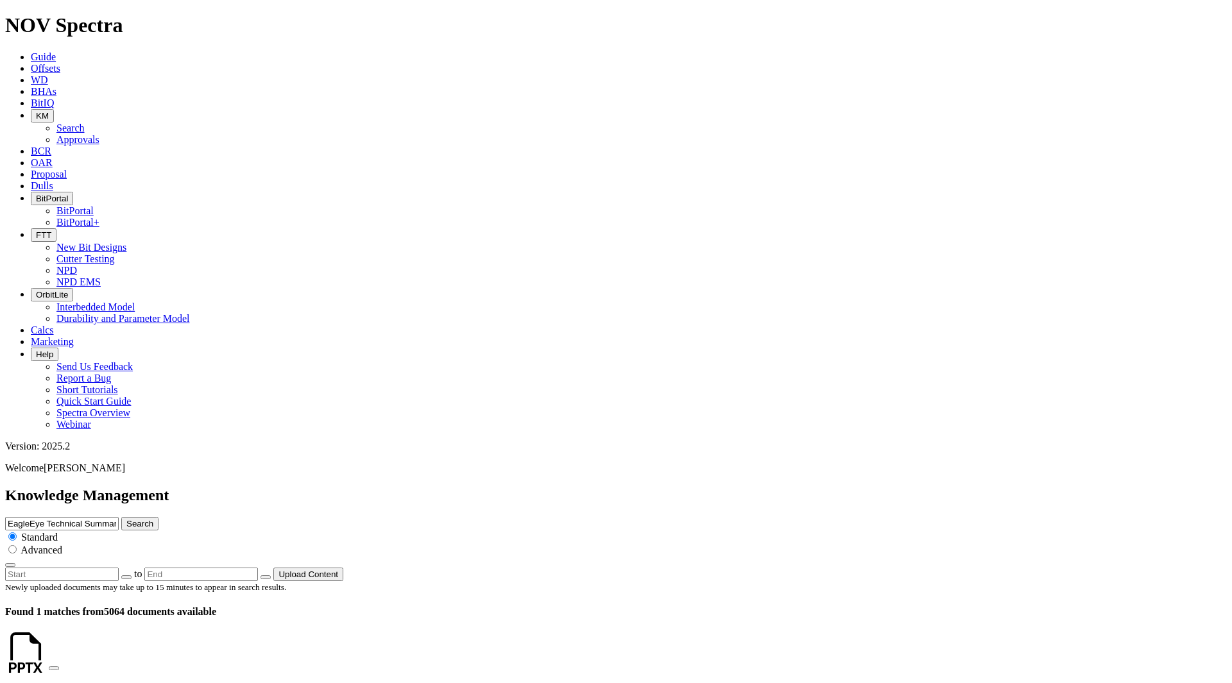 Image resolution: width=1232 pixels, height=683 pixels. I want to click on span: Advanced, so click(41, 550).